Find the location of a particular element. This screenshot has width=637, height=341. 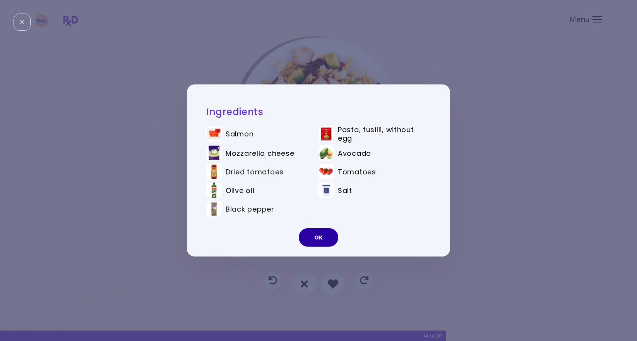

span: Tomatoes is located at coordinates (357, 171).